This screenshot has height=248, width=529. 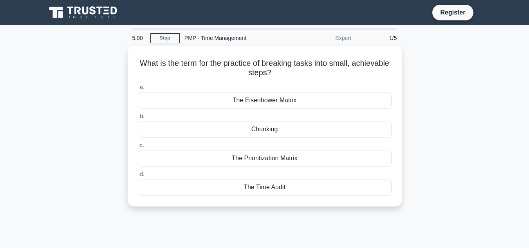 What do you see at coordinates (142, 174) in the screenshot?
I see `span: d.` at bounding box center [142, 174].